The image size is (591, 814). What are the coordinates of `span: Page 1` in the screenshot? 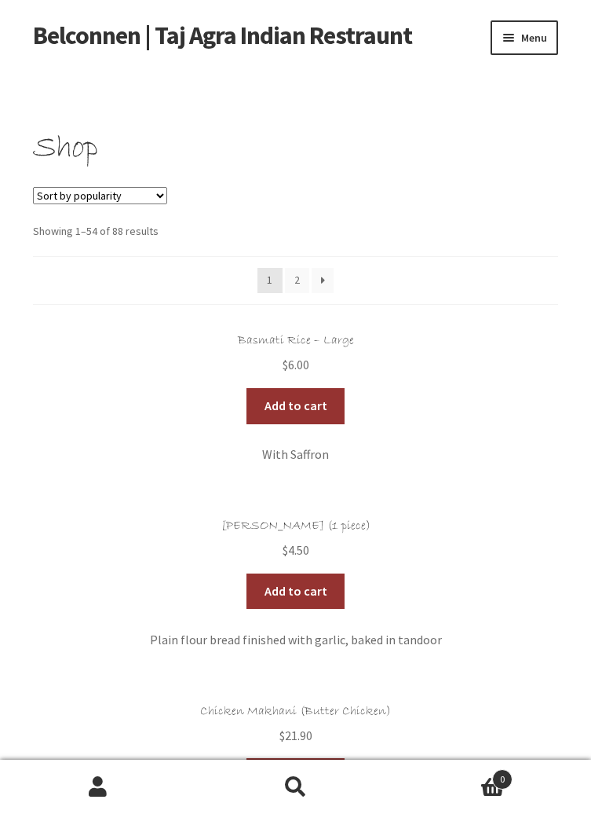 It's located at (270, 280).